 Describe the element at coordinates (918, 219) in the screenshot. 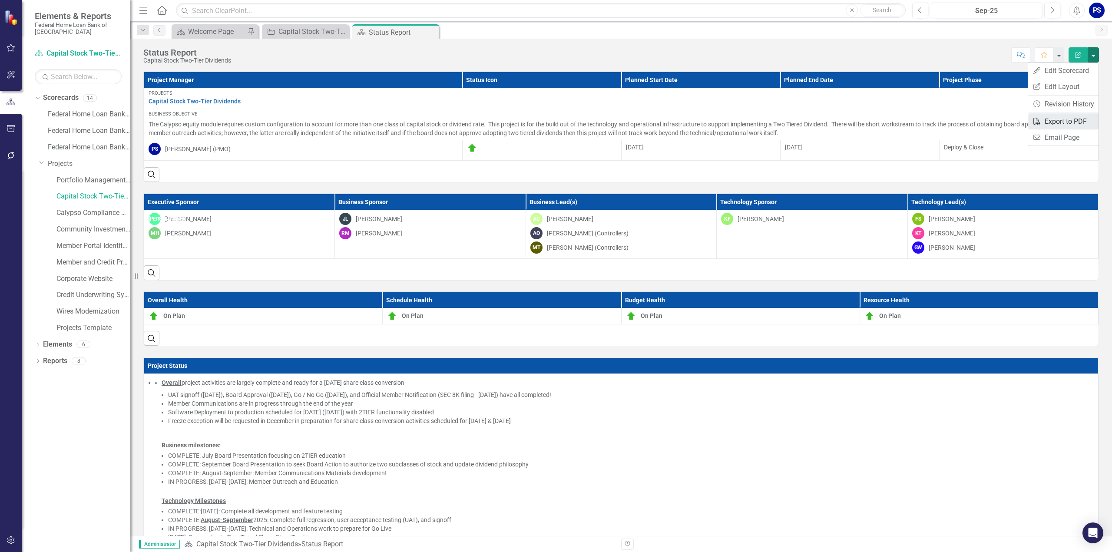

I see `div: FS` at that location.